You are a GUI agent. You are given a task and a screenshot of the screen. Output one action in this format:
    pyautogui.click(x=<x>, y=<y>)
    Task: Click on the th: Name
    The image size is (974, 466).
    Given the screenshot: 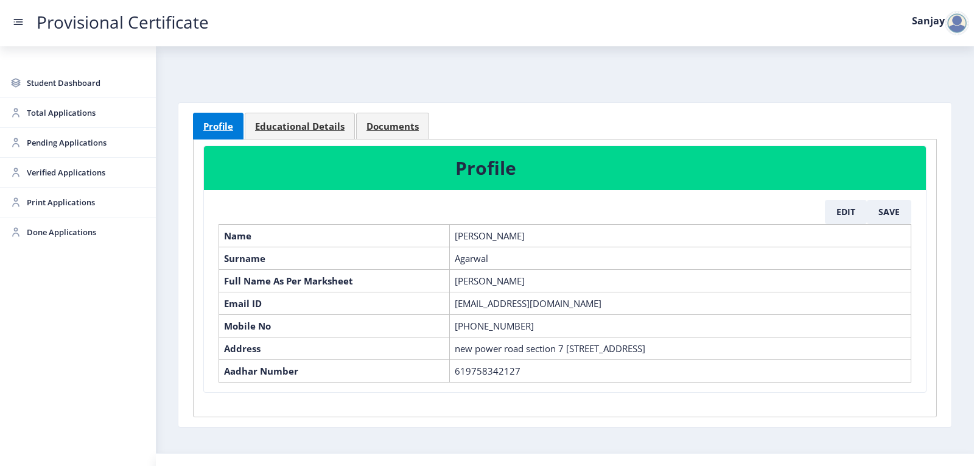 What is the action you would take?
    pyautogui.click(x=334, y=235)
    